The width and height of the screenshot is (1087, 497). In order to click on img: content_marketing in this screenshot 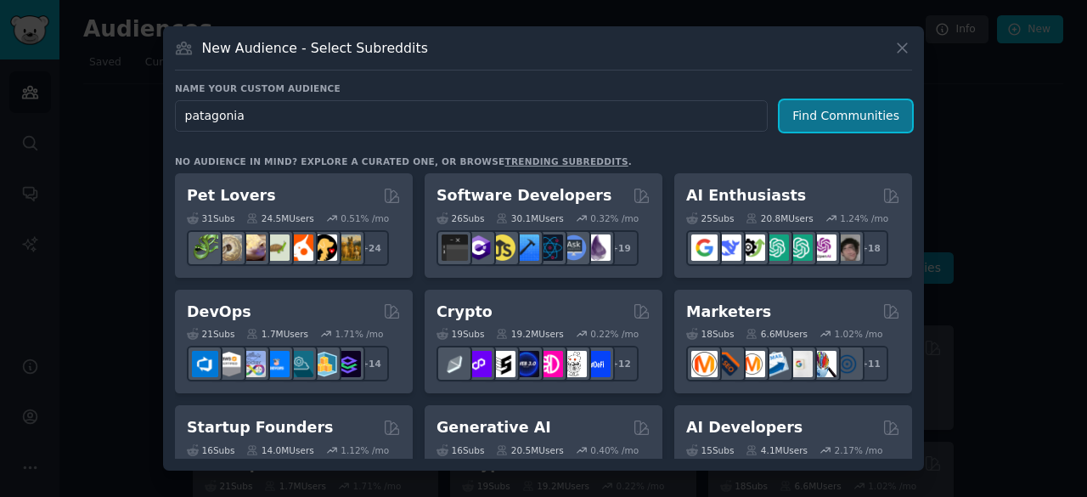, I will do `click(704, 363)`.